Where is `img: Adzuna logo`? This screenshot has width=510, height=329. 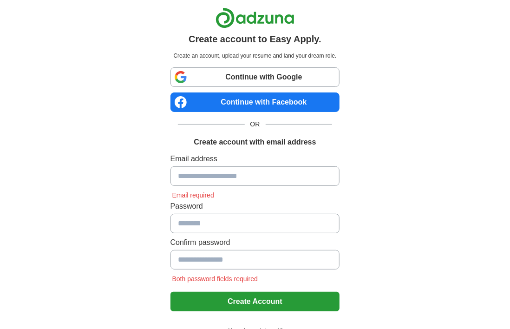 img: Adzuna logo is located at coordinates (255, 18).